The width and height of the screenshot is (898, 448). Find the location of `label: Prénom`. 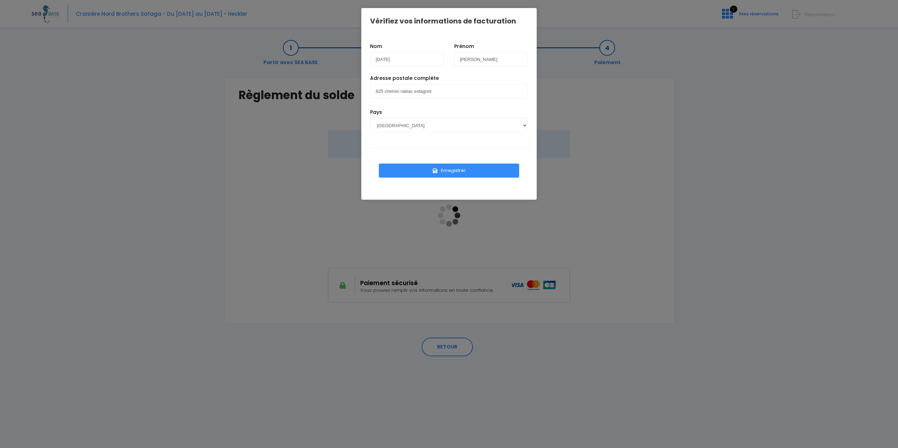

label: Prénom is located at coordinates (464, 46).